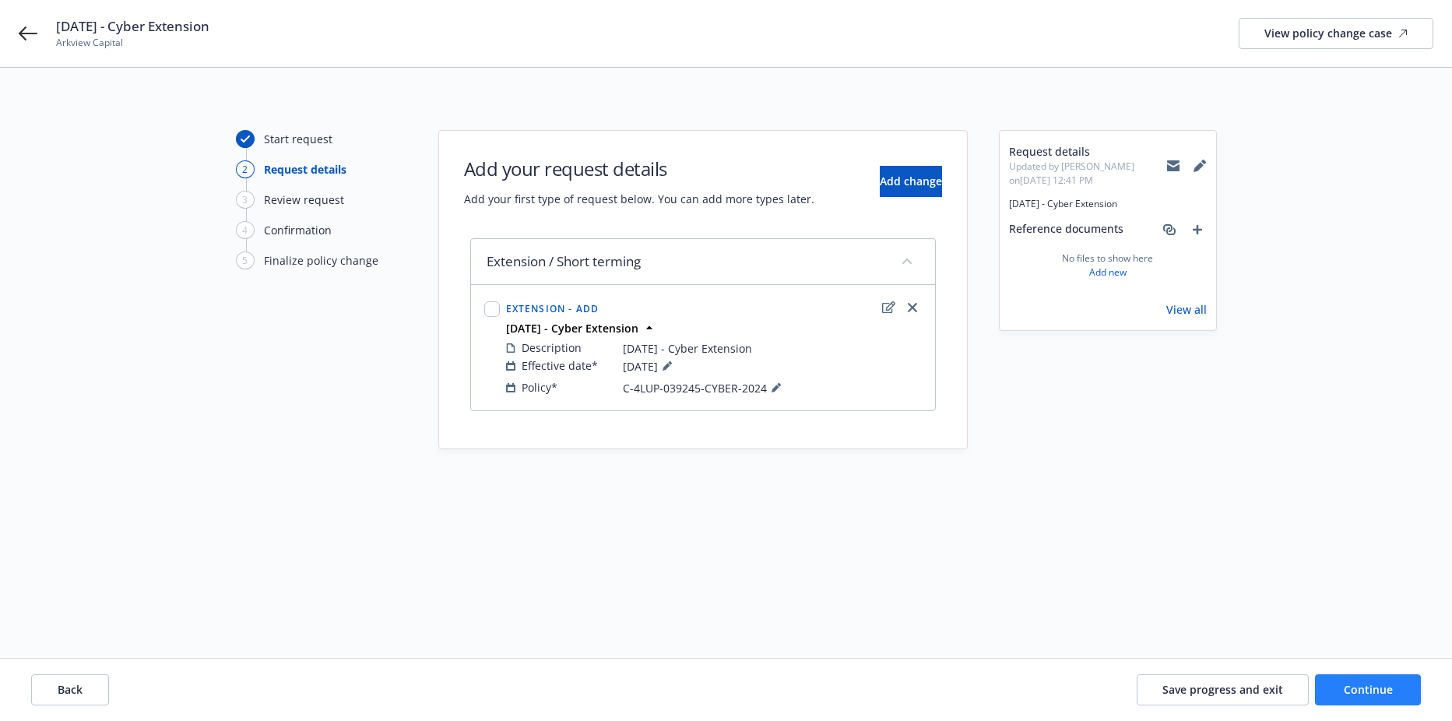 Image resolution: width=1452 pixels, height=721 pixels. Describe the element at coordinates (321, 260) in the screenshot. I see `div: Finalize policy change` at that location.